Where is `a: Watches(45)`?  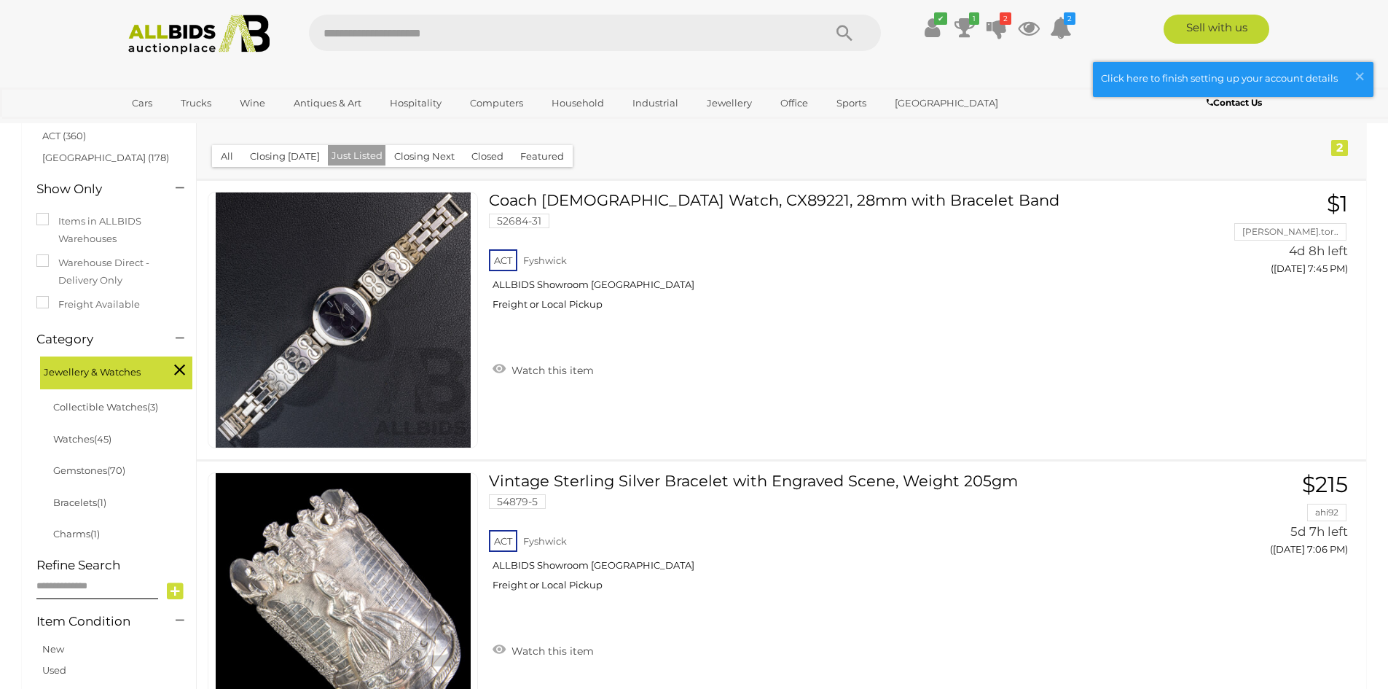
a: Watches(45) is located at coordinates (82, 439).